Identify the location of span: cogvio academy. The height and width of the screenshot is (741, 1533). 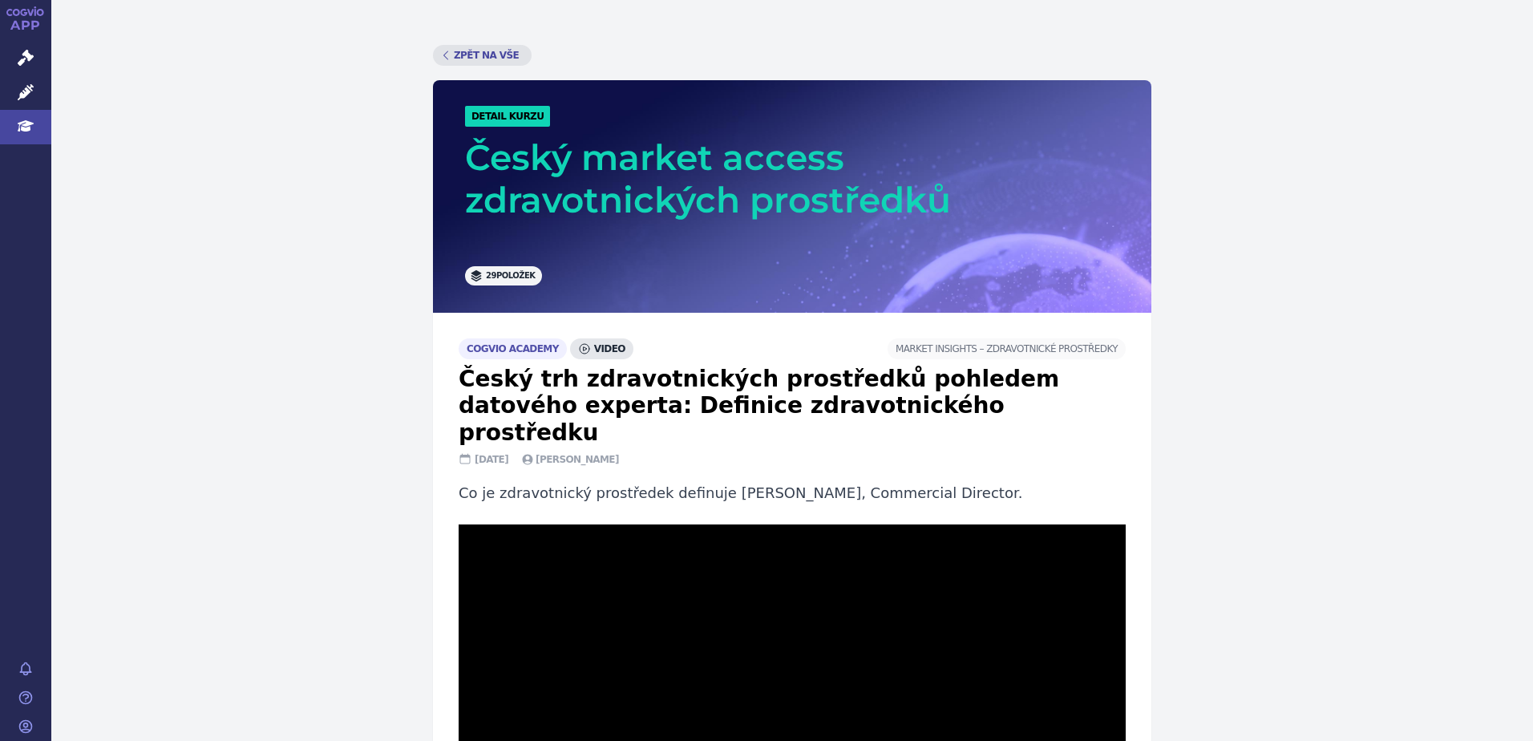
(512, 349).